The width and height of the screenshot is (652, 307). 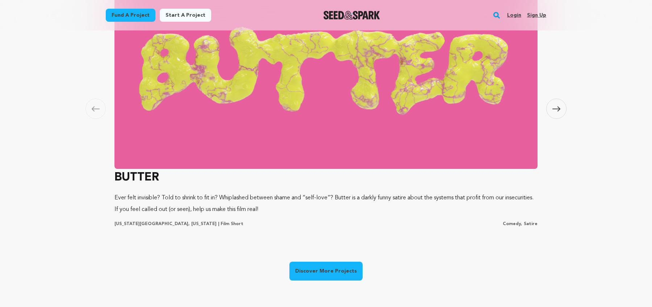 I want to click on a: Seed&Spark Homepage, so click(x=352, y=15).